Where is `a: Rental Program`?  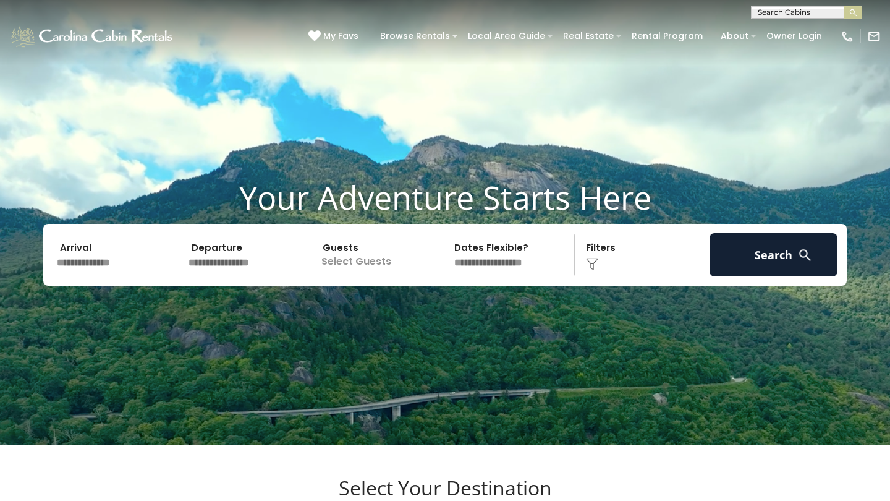
a: Rental Program is located at coordinates (667, 36).